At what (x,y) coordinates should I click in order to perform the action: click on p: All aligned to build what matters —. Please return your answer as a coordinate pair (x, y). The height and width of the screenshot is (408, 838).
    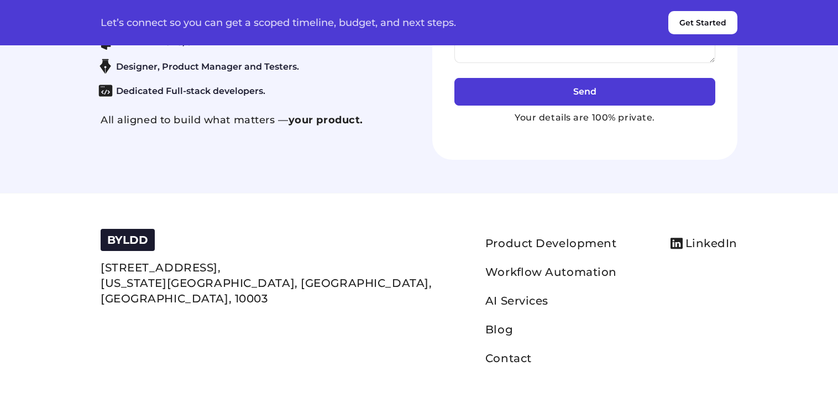
    Looking at the image, I should click on (253, 120).